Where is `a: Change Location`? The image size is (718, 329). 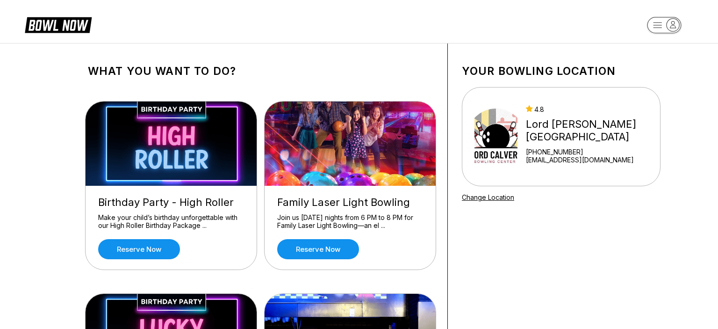 a: Change Location is located at coordinates (488, 197).